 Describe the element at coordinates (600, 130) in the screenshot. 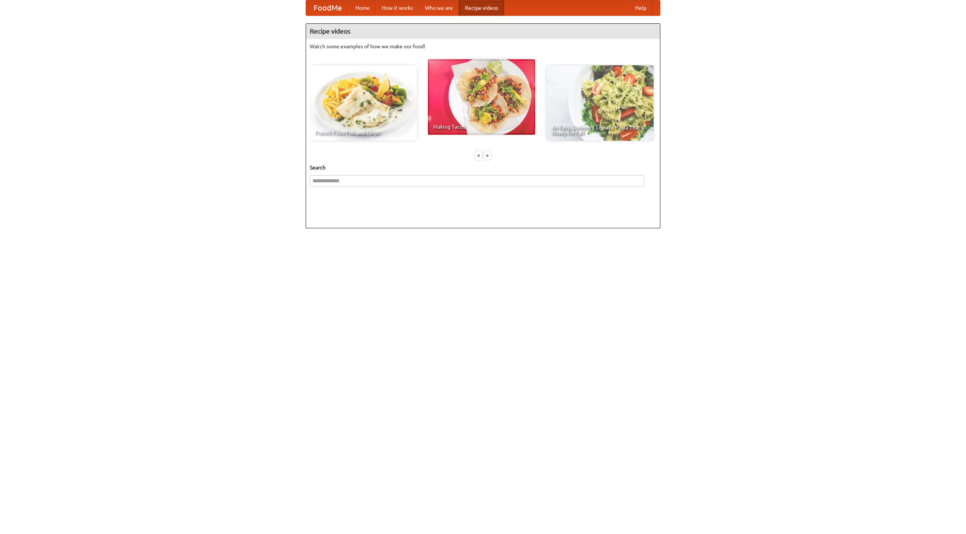

I see `span: An Easy, Summery Tomato Pasta That's Ready for Fall` at that location.